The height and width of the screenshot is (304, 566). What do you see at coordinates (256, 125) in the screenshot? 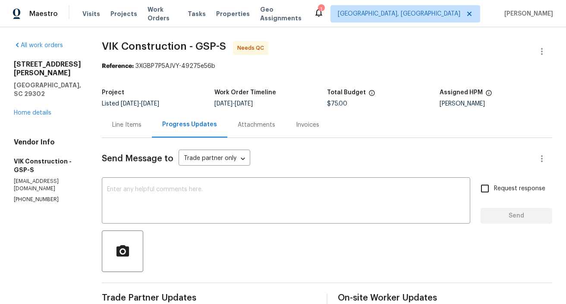
I see `div: Attachments` at bounding box center [256, 125].